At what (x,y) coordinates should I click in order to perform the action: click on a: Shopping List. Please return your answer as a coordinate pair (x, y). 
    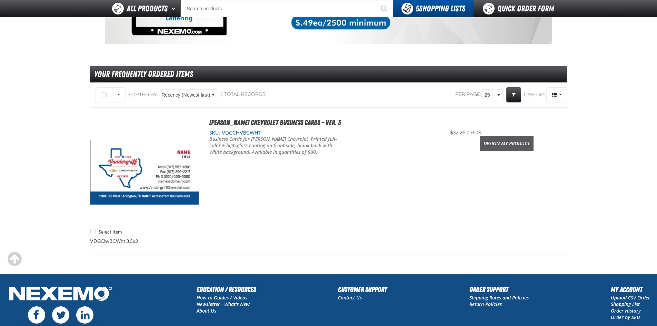
    Looking at the image, I should click on (625, 304).